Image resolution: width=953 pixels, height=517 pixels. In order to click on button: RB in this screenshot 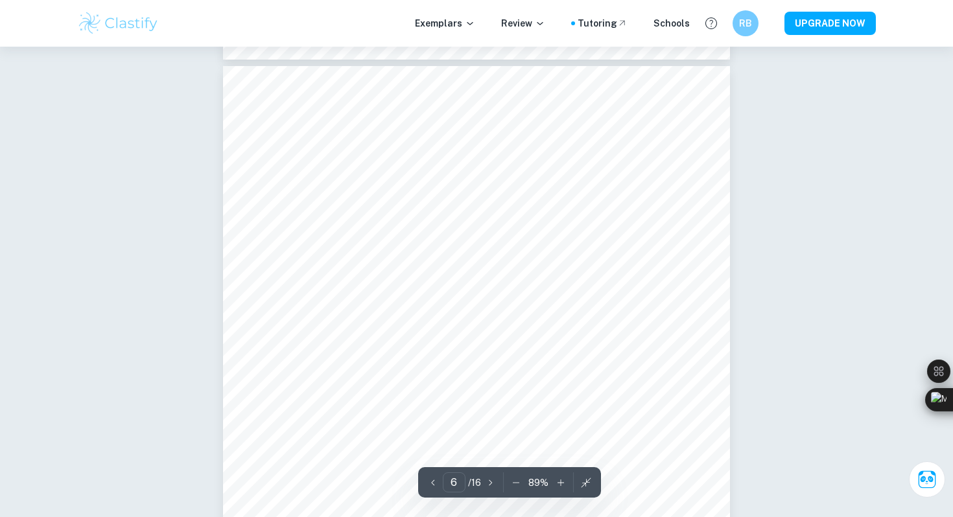, I will do `click(746, 23)`.